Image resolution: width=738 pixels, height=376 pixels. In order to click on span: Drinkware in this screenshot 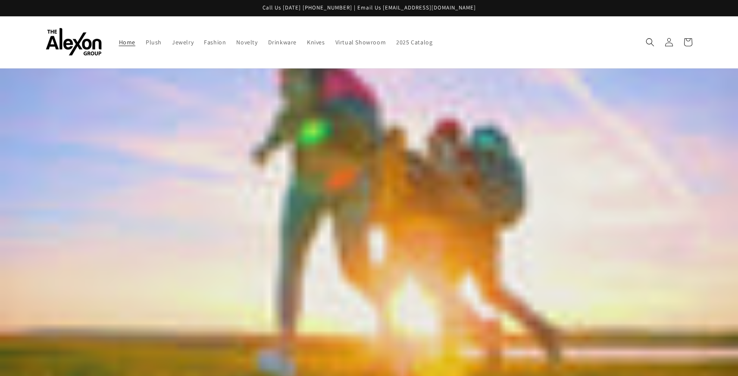, I will do `click(282, 42)`.